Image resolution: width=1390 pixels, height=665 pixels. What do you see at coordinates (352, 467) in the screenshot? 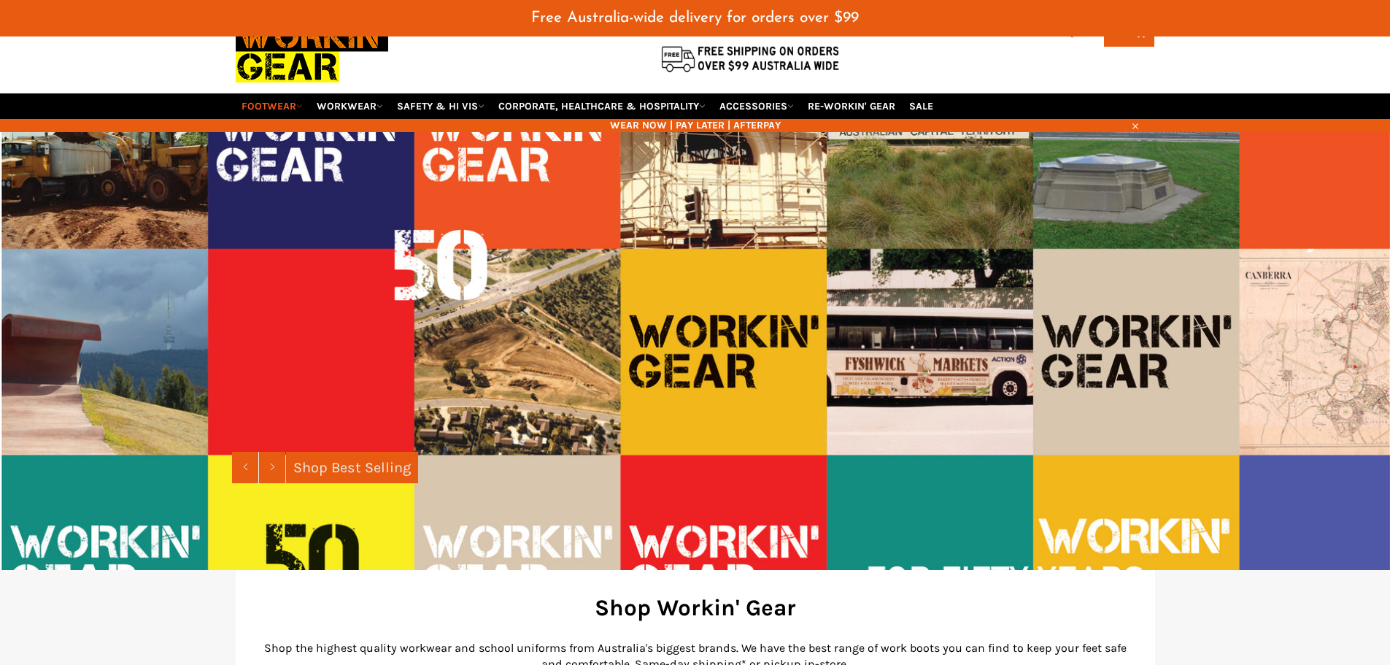
I see `a: Shop Best Selling` at bounding box center [352, 467].